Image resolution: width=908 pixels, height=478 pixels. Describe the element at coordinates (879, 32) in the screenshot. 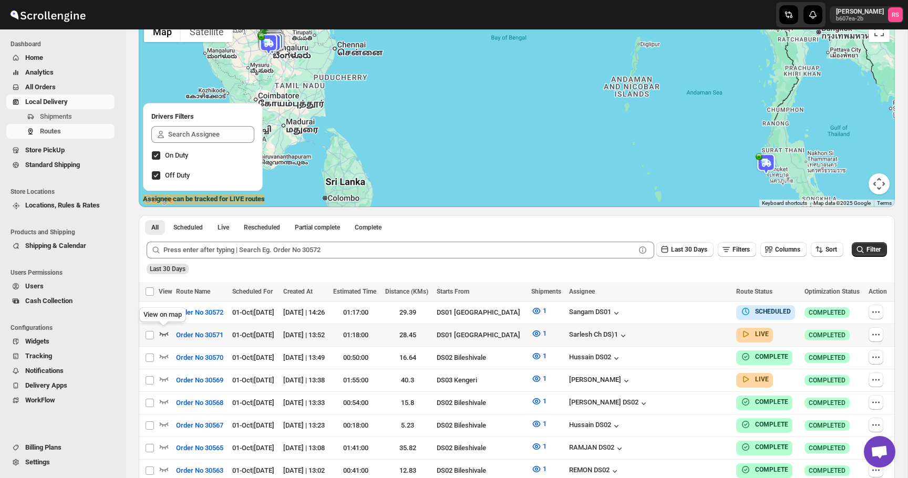

I see `button: Toggle fullscreen view` at that location.